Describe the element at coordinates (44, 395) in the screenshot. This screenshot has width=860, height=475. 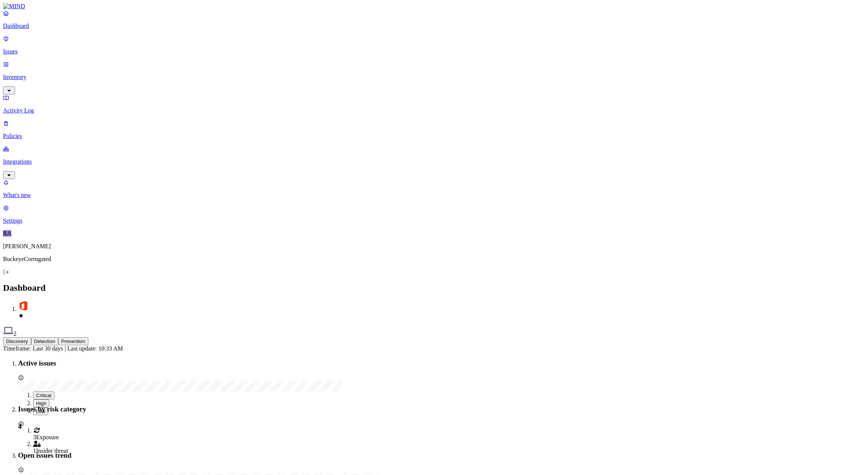
I see `button: Critical` at that location.